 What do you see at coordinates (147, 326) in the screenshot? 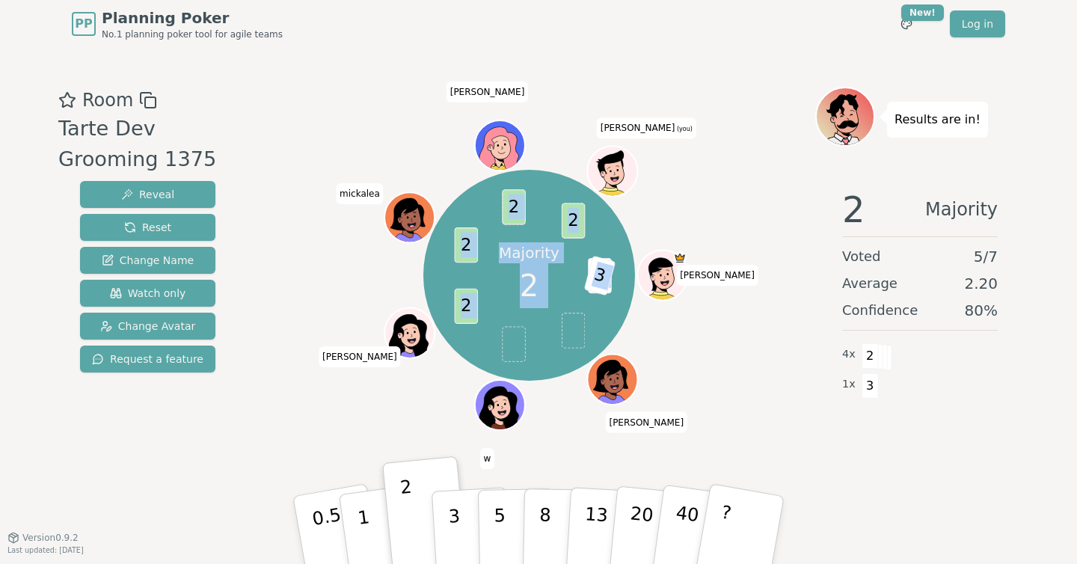
I see `button: Change Avatar` at bounding box center [147, 326].